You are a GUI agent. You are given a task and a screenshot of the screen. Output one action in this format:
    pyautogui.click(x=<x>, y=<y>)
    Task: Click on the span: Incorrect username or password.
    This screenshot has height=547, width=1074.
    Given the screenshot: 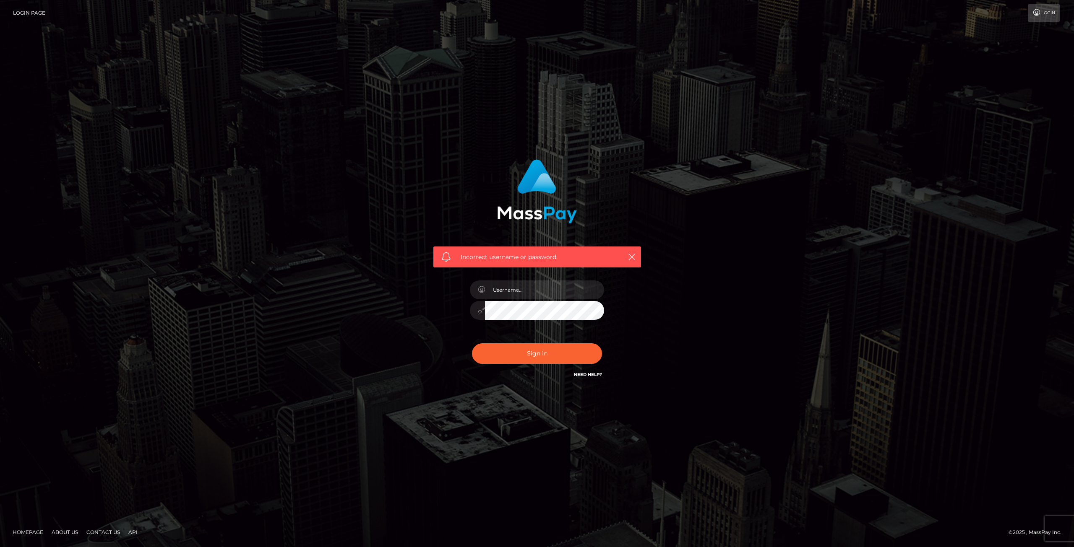 What is the action you would take?
    pyautogui.click(x=537, y=257)
    